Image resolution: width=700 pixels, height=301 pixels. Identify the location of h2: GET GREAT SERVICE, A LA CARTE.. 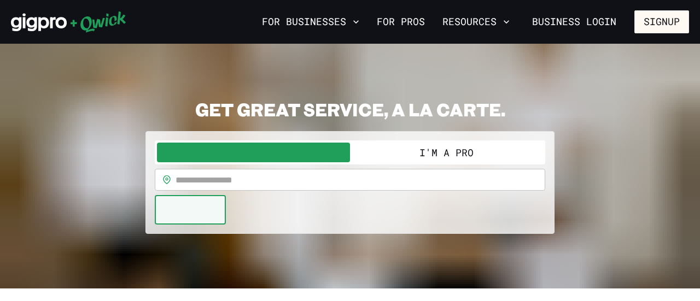
(350, 109).